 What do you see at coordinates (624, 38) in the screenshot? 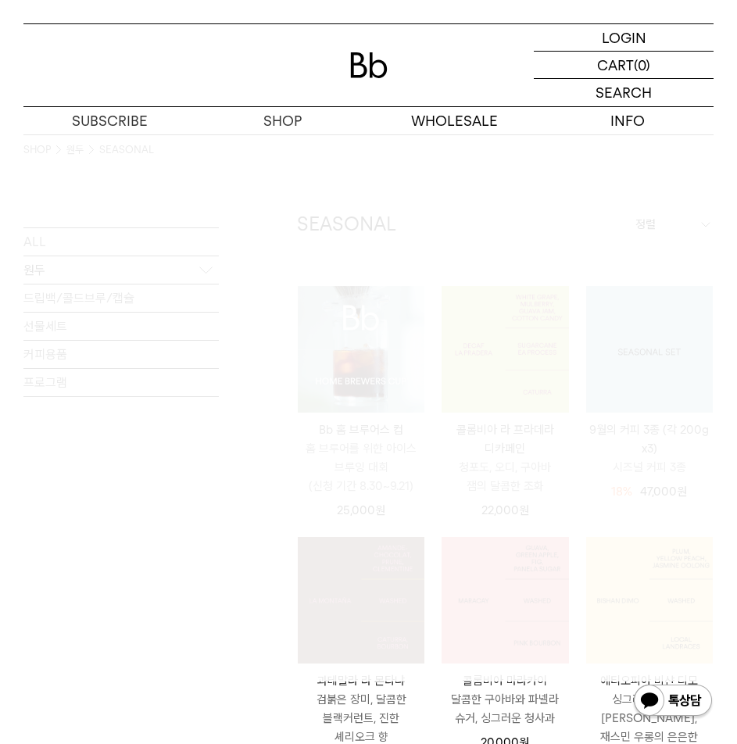
I see `a: LOGIN` at bounding box center [624, 38].